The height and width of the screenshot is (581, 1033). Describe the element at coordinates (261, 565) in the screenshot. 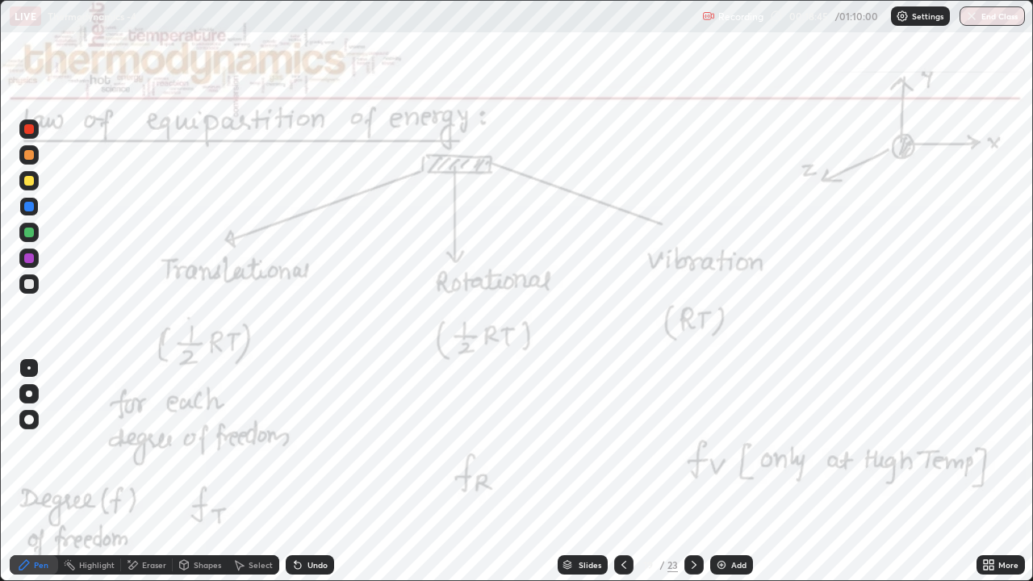

I see `div: Select` at that location.